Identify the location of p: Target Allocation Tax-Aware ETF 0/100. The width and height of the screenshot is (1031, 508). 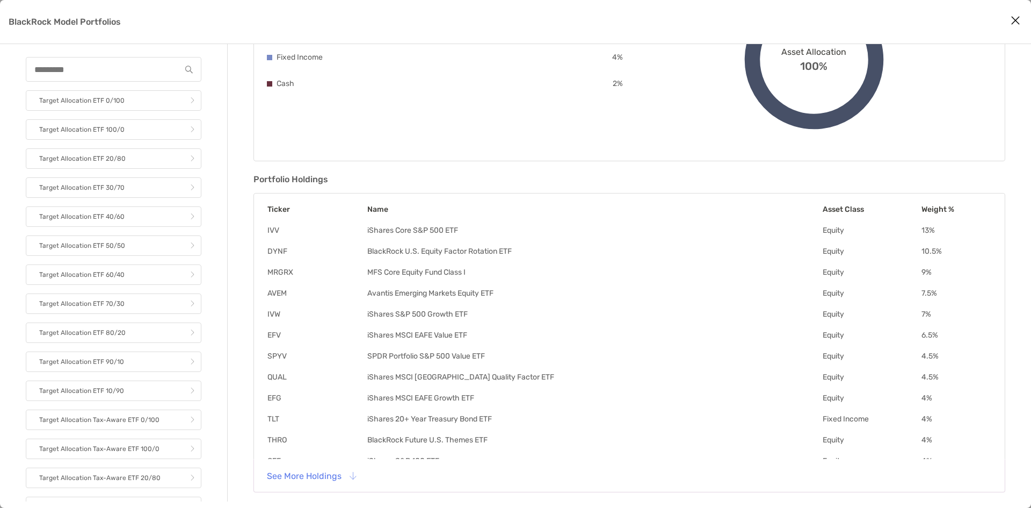
(99, 419).